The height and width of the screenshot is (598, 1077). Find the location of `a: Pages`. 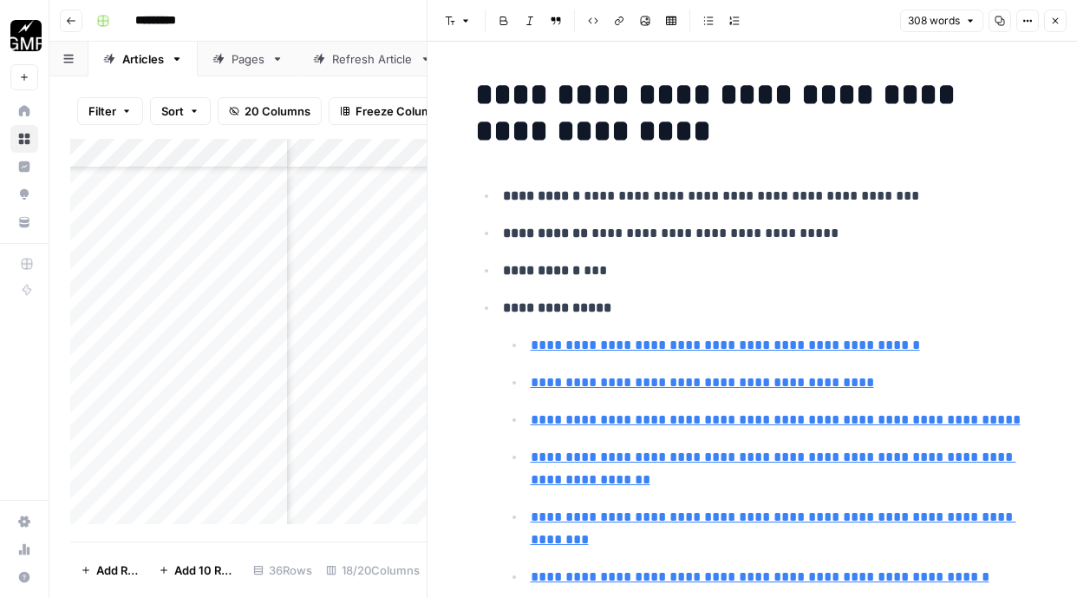

a: Pages is located at coordinates (248, 59).